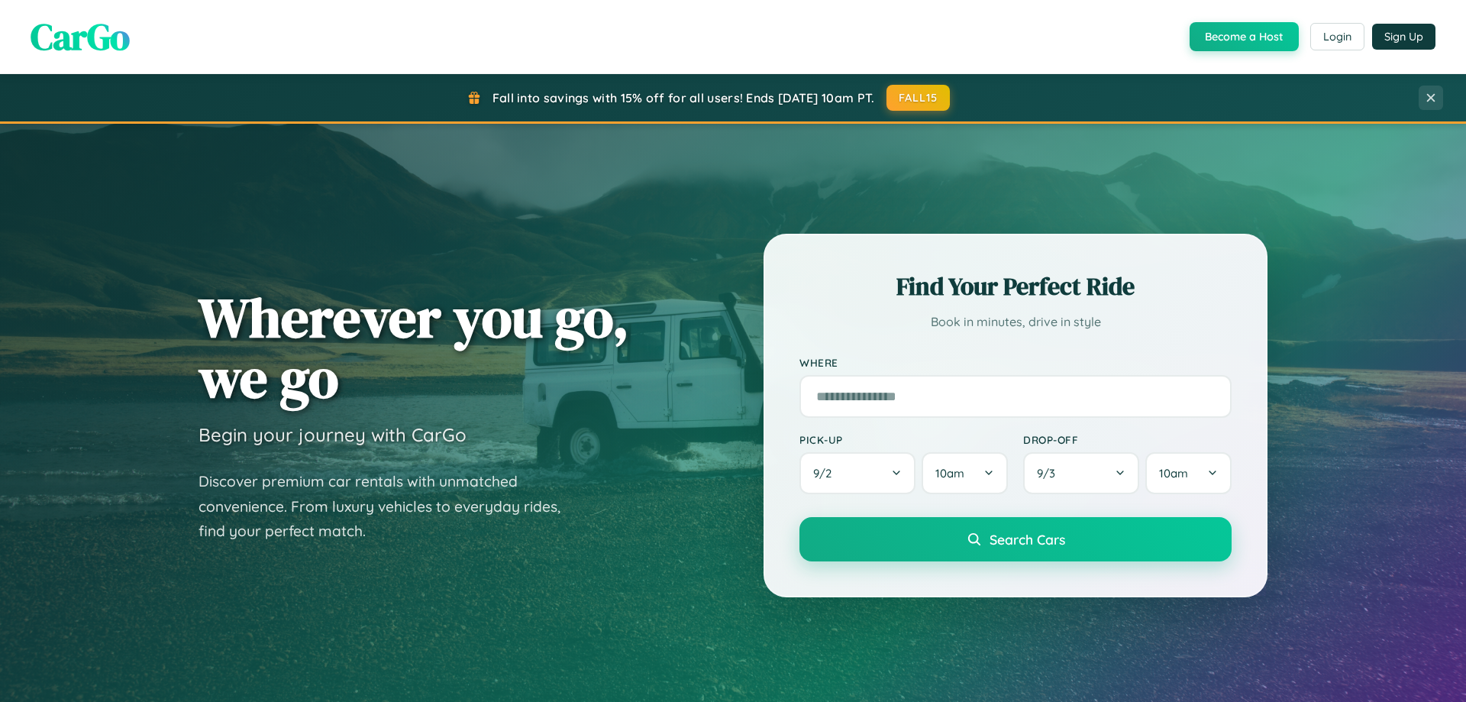  Describe the element at coordinates (1015, 362) in the screenshot. I see `label: Where` at that location.